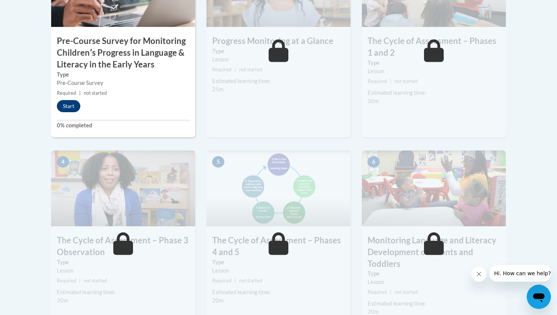  I want to click on h3: The Cycle of Assessment – Phases 4 and 5, so click(278, 246).